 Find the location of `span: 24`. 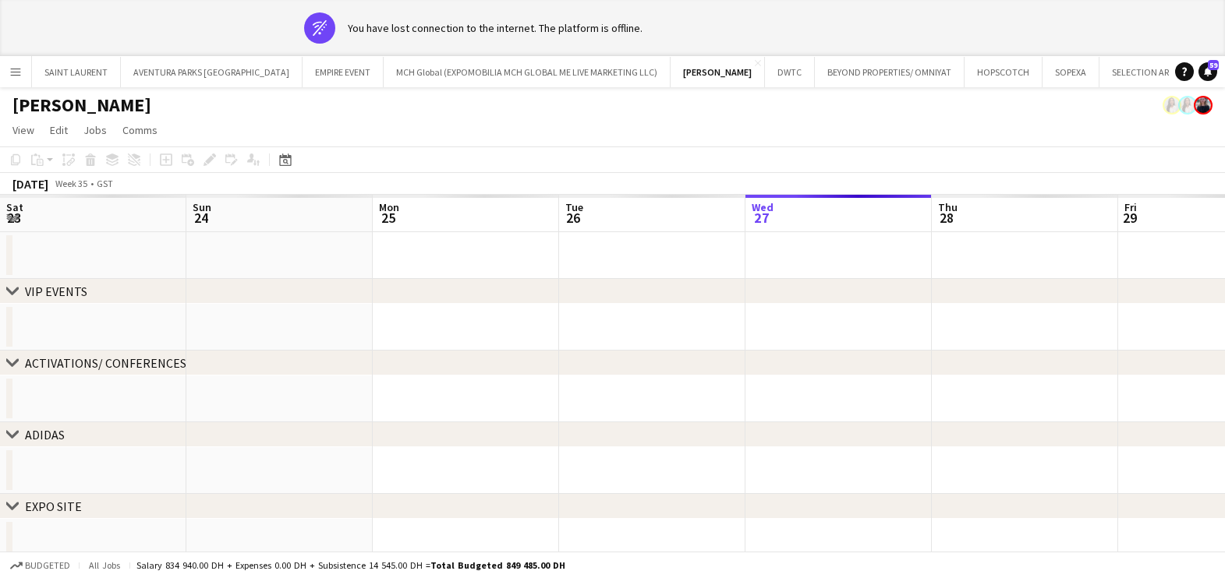

span: 24 is located at coordinates (200, 218).